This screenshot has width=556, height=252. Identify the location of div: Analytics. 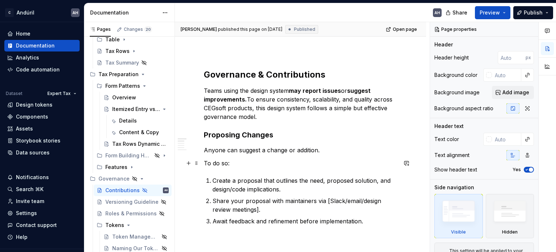
(28, 58).